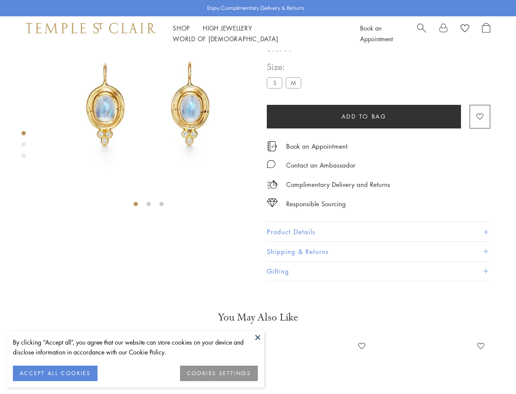 The height and width of the screenshot is (394, 516). Describe the element at coordinates (379, 232) in the screenshot. I see `button: Product Details` at that location.